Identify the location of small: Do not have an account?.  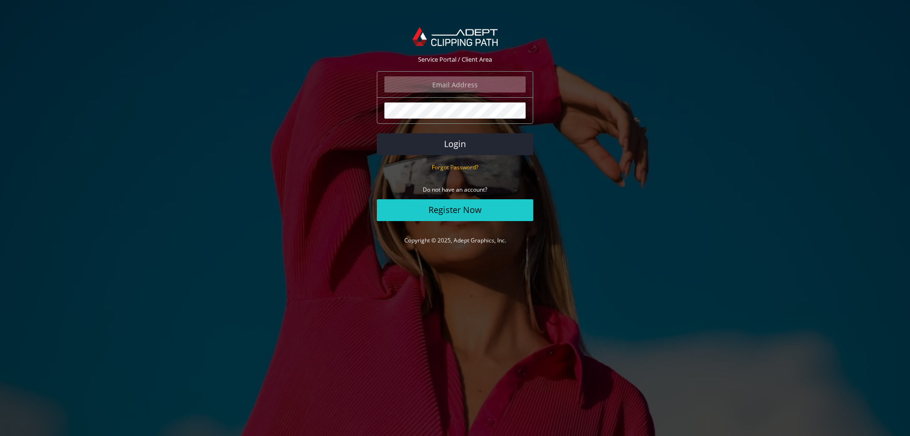
(455, 189).